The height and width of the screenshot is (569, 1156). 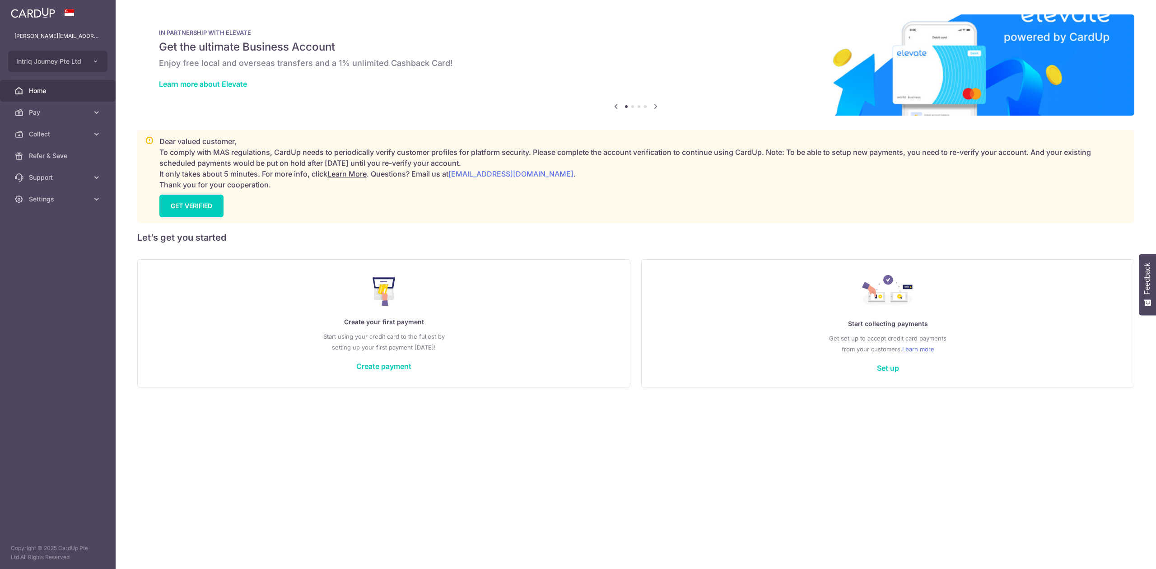 What do you see at coordinates (59, 156) in the screenshot?
I see `span: Refer & Save` at bounding box center [59, 156].